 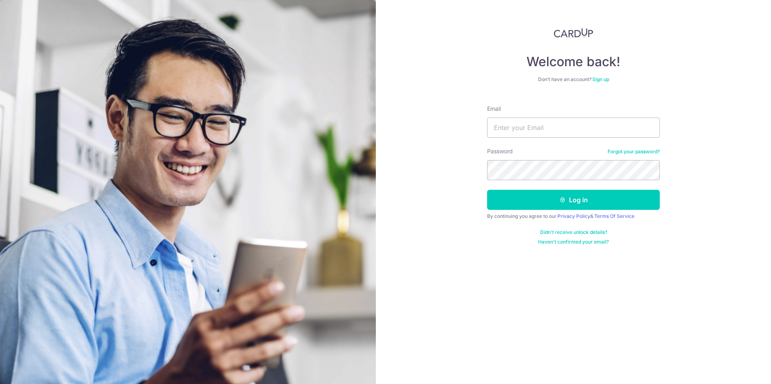 I want to click on img: CardUp Logo, so click(x=573, y=33).